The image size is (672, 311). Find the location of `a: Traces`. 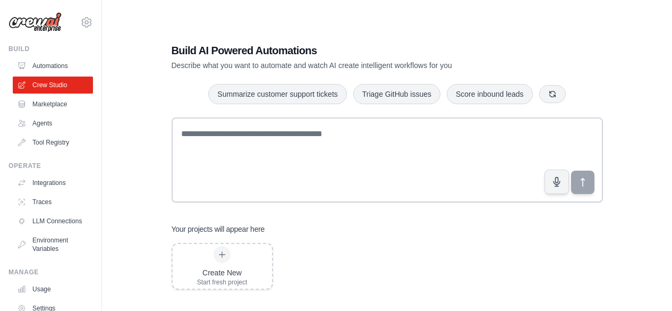

a: Traces is located at coordinates (53, 202).